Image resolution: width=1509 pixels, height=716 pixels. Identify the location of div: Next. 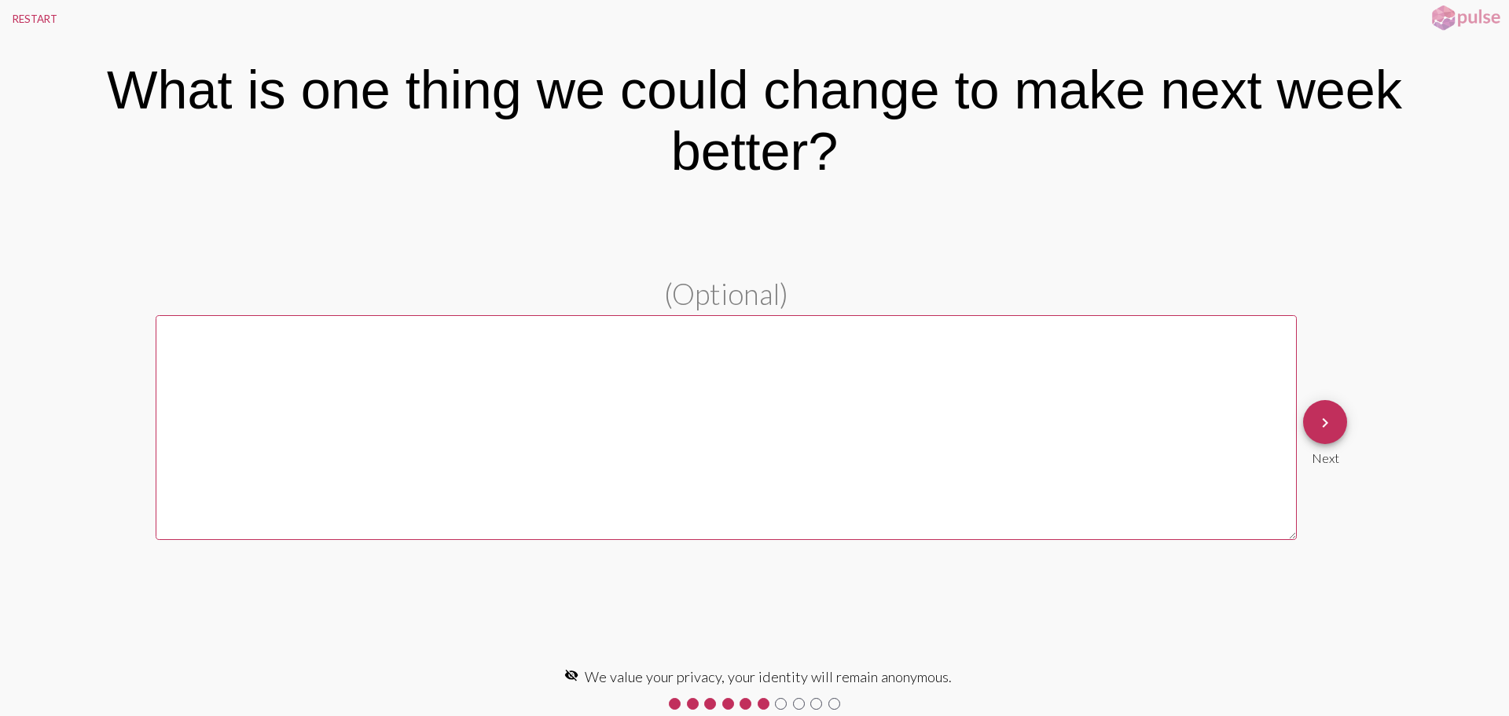
(1325, 454).